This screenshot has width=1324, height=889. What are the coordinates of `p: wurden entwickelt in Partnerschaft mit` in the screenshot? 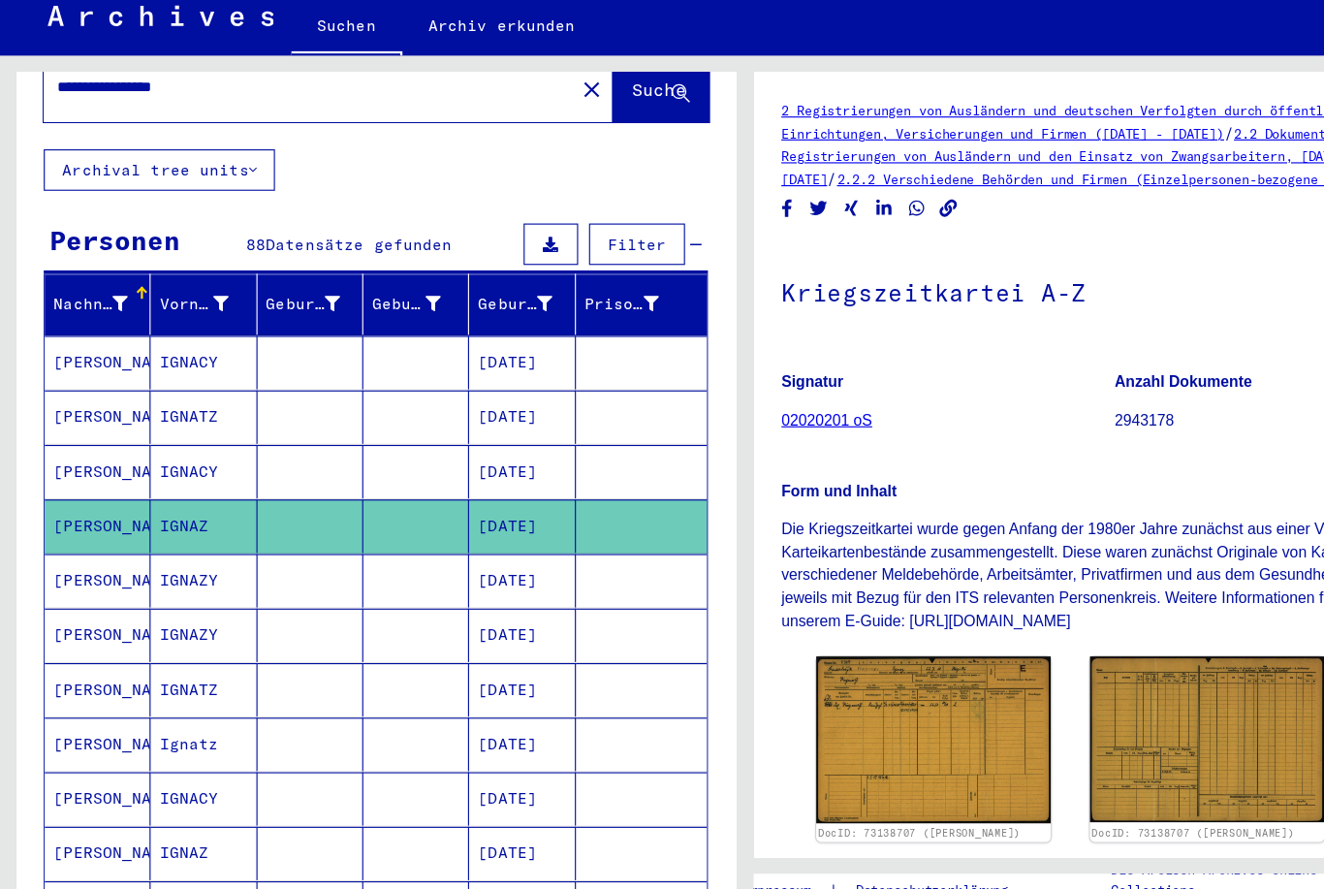 It's located at (1109, 861).